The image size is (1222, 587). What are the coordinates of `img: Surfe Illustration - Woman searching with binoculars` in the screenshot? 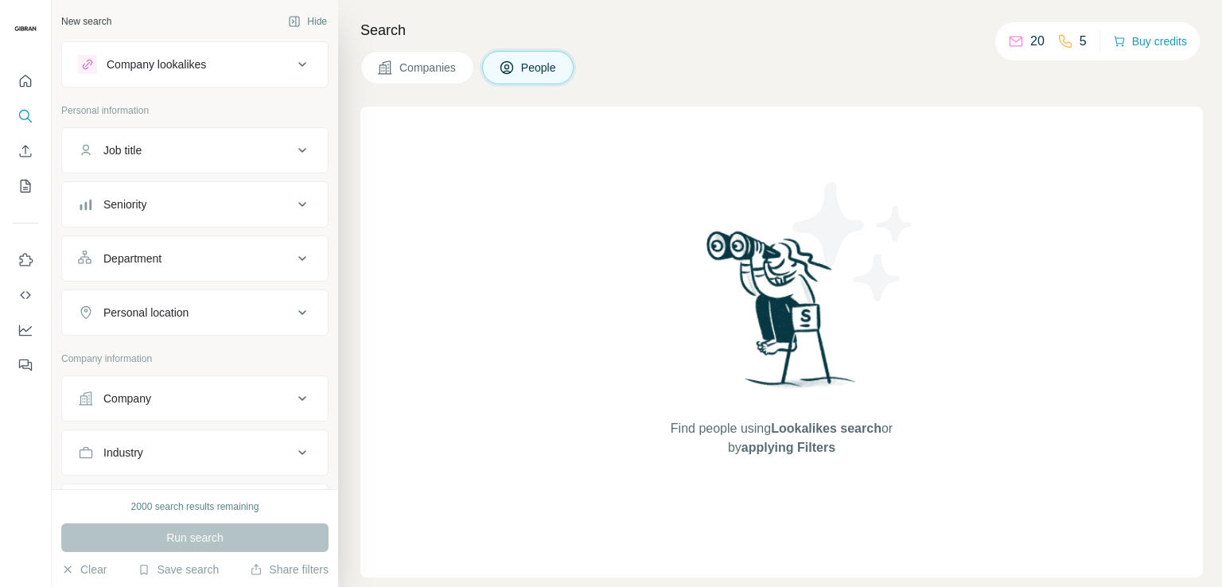 It's located at (782, 315).